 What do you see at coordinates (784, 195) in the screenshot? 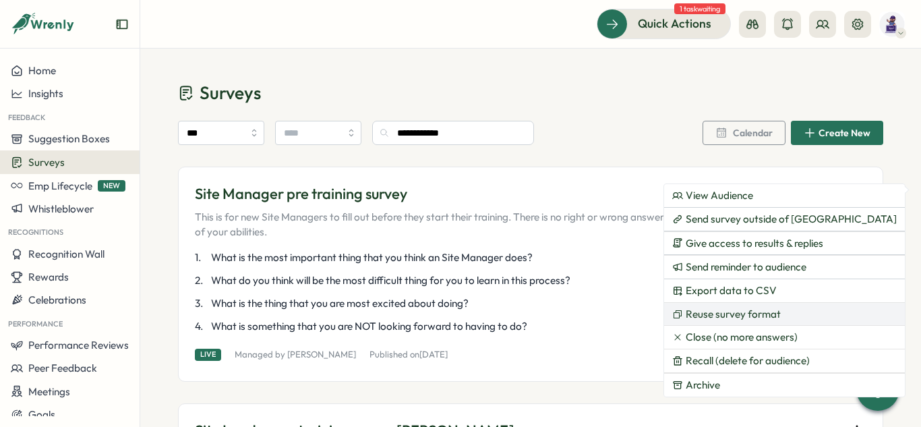
I see `button: View Audience` at bounding box center [784, 195].